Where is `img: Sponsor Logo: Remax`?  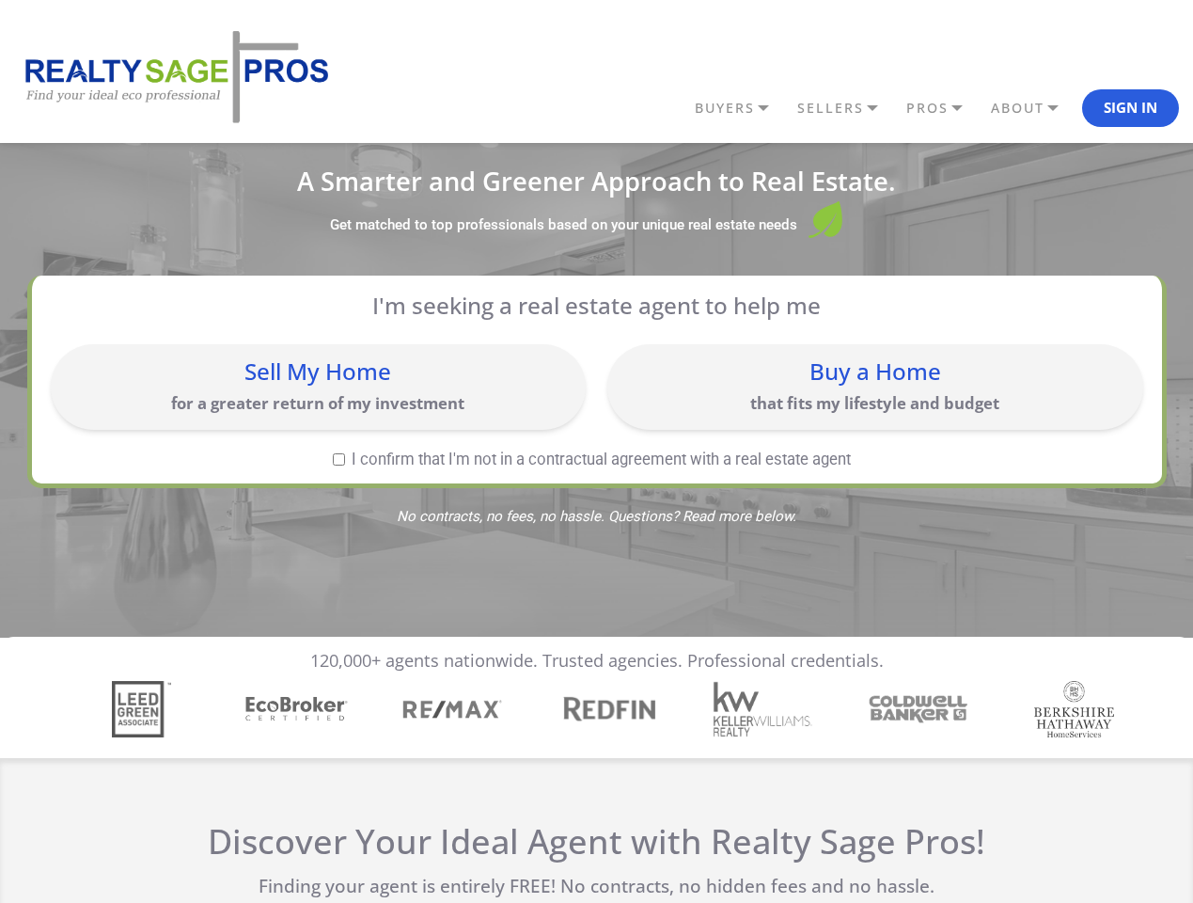 img: Sponsor Logo: Remax is located at coordinates (451, 709).